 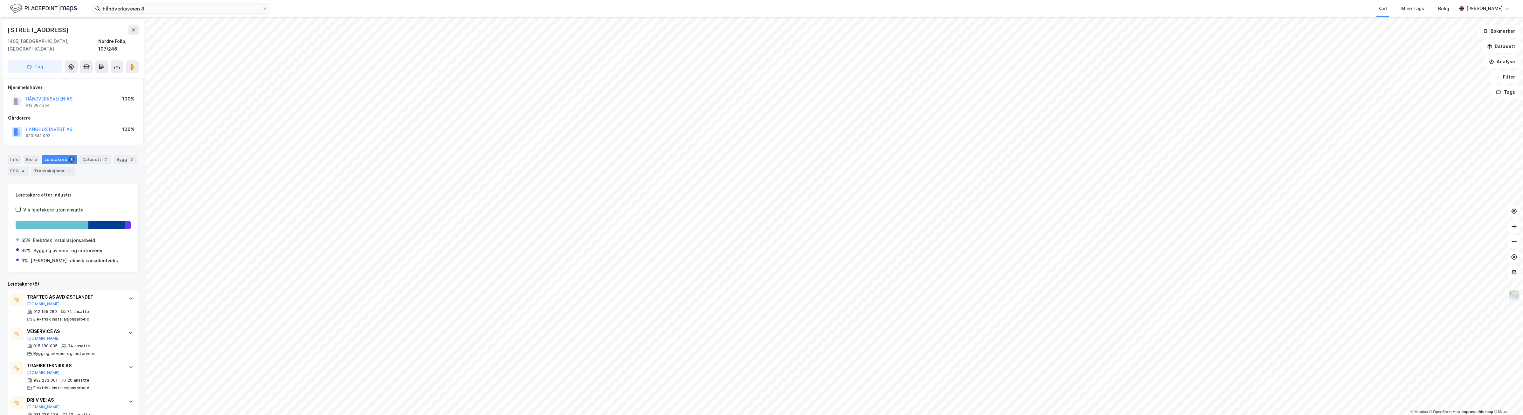 I want to click on img: logo.f888ab2527a4732fd821a326f86c7f29.svg, so click(x=44, y=8).